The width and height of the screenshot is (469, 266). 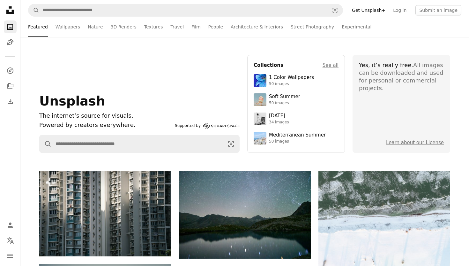 I want to click on div: All images can be downloaded and used for personal or commercial projects., so click(x=401, y=77).